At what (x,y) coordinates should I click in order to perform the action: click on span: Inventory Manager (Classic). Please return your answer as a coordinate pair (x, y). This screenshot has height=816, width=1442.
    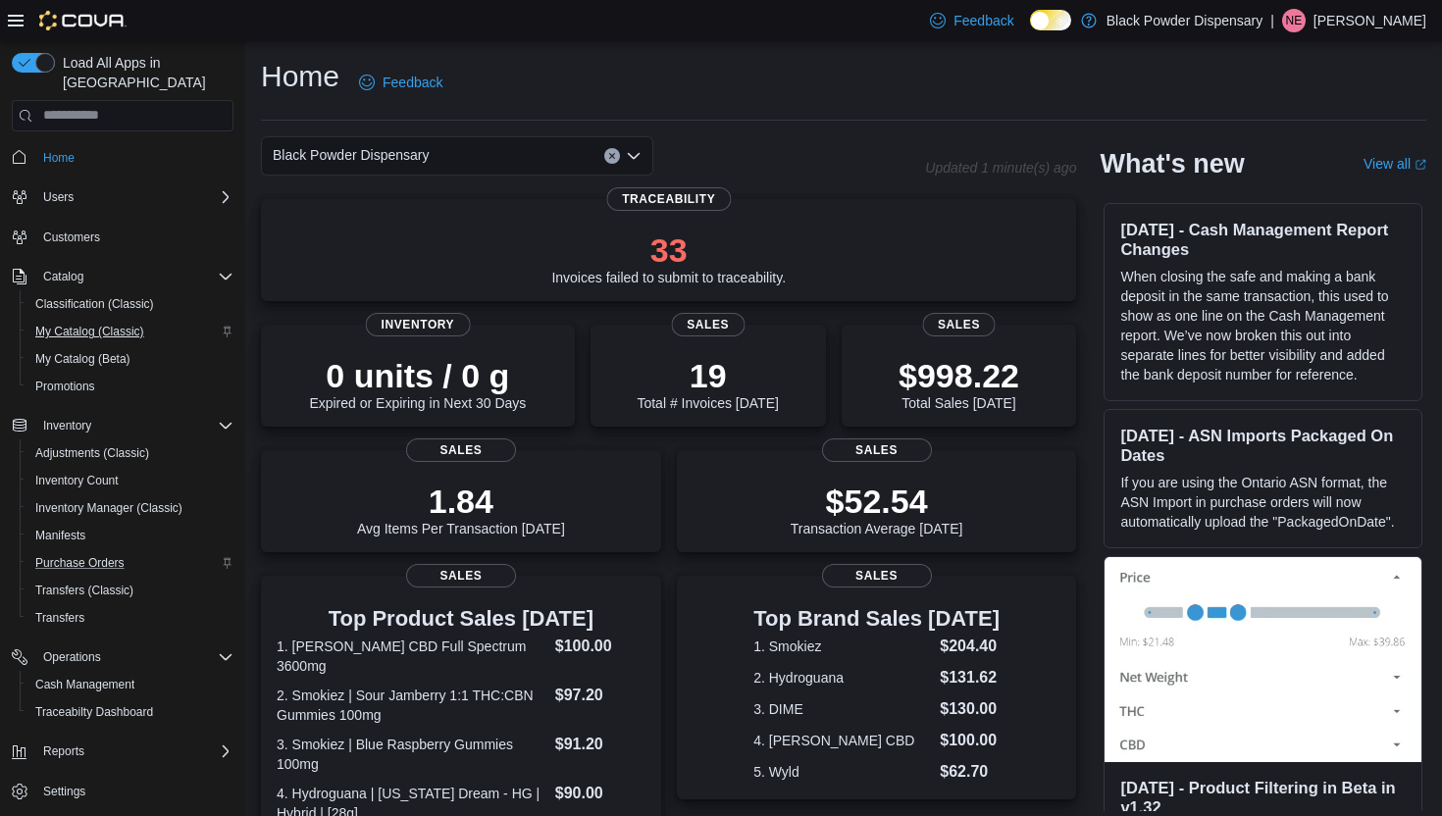
    Looking at the image, I should click on (109, 508).